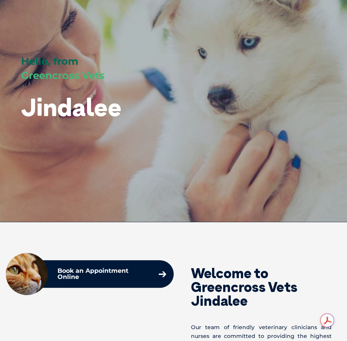 The width and height of the screenshot is (347, 341). Describe the element at coordinates (49, 61) in the screenshot. I see `span: Hello, from` at that location.